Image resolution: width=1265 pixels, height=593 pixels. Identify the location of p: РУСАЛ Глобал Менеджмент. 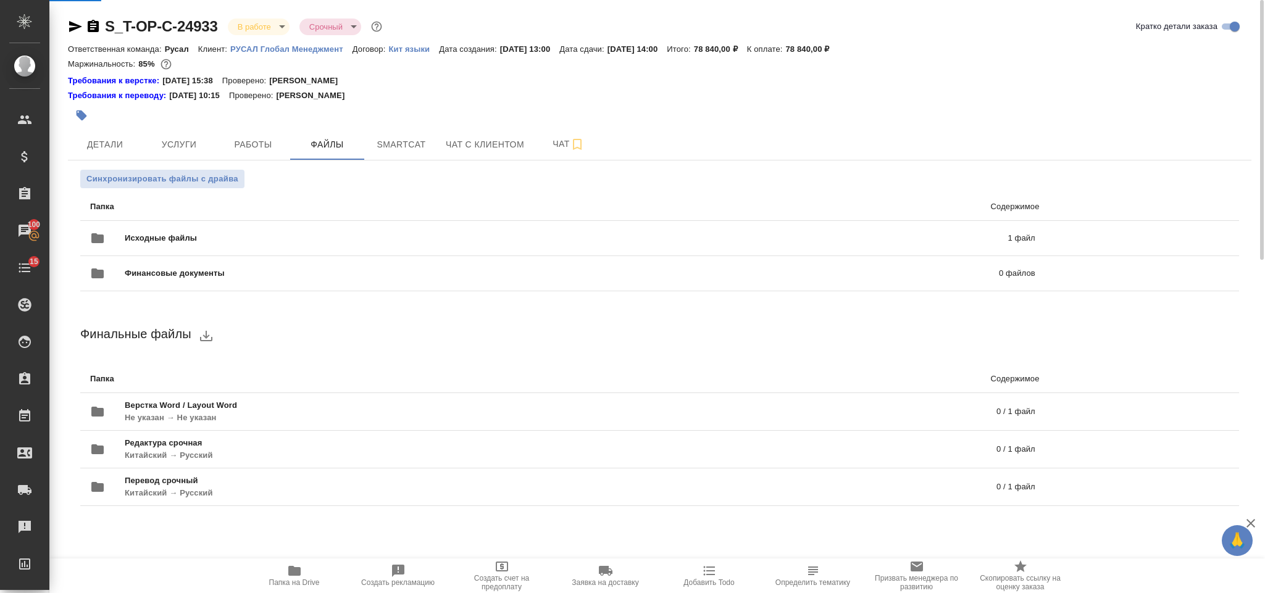
(291, 49).